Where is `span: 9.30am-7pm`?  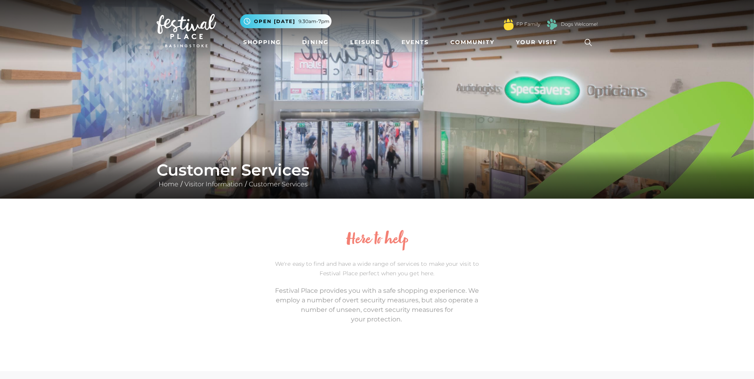
span: 9.30am-7pm is located at coordinates (314, 21).